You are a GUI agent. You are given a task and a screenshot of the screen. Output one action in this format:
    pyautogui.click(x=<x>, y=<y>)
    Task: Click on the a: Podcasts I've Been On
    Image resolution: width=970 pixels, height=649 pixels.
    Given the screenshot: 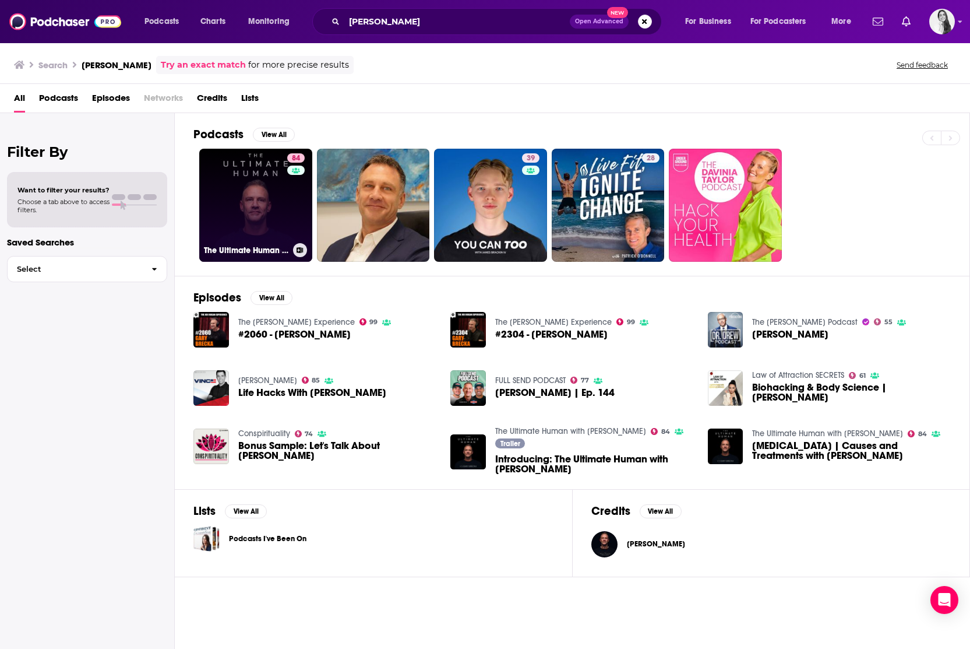 What is the action you would take?
    pyautogui.click(x=268, y=538)
    